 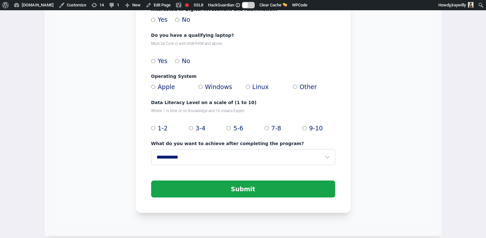 What do you see at coordinates (200, 128) in the screenshot?
I see `span: 3-4` at bounding box center [200, 128].